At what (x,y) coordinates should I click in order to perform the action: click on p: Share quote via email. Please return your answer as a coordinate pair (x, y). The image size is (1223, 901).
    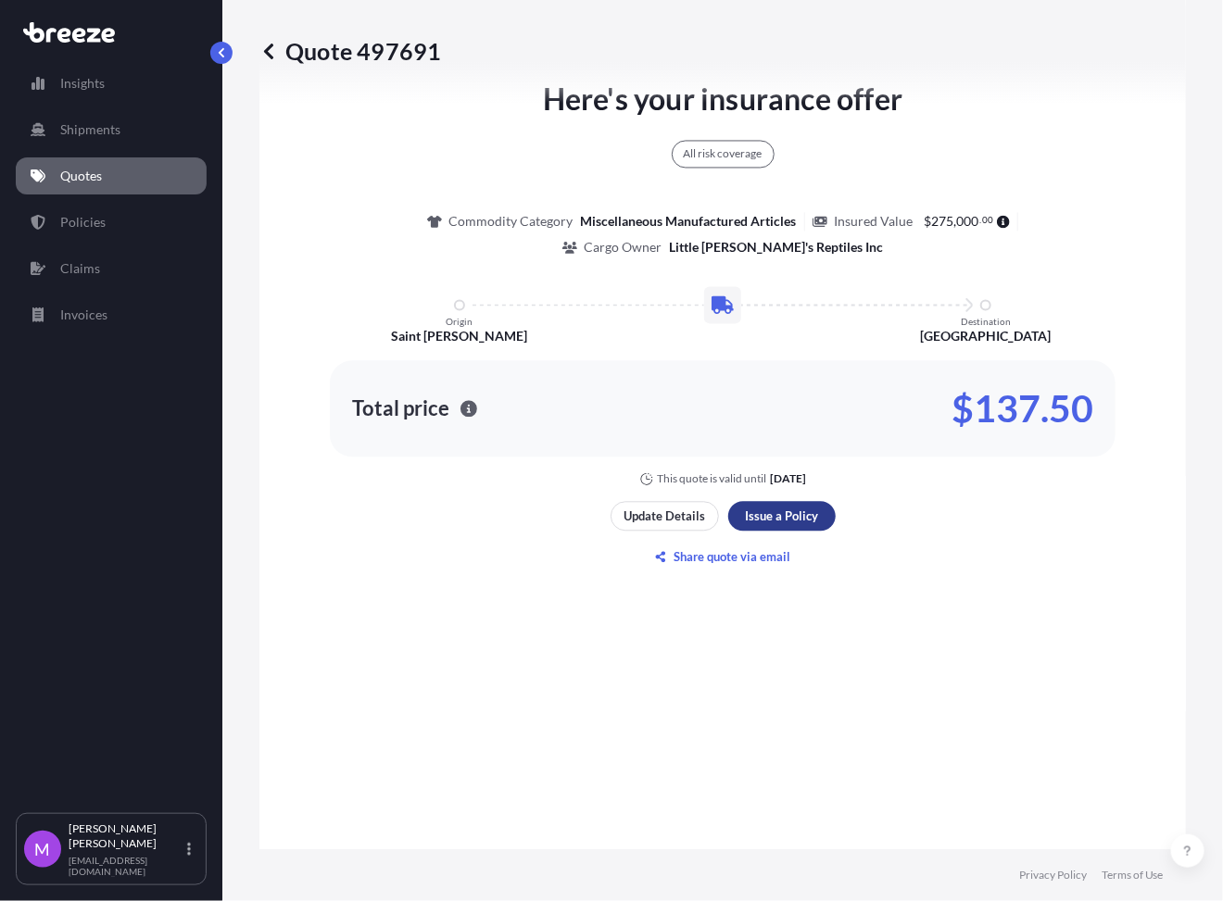
    Looking at the image, I should click on (732, 558).